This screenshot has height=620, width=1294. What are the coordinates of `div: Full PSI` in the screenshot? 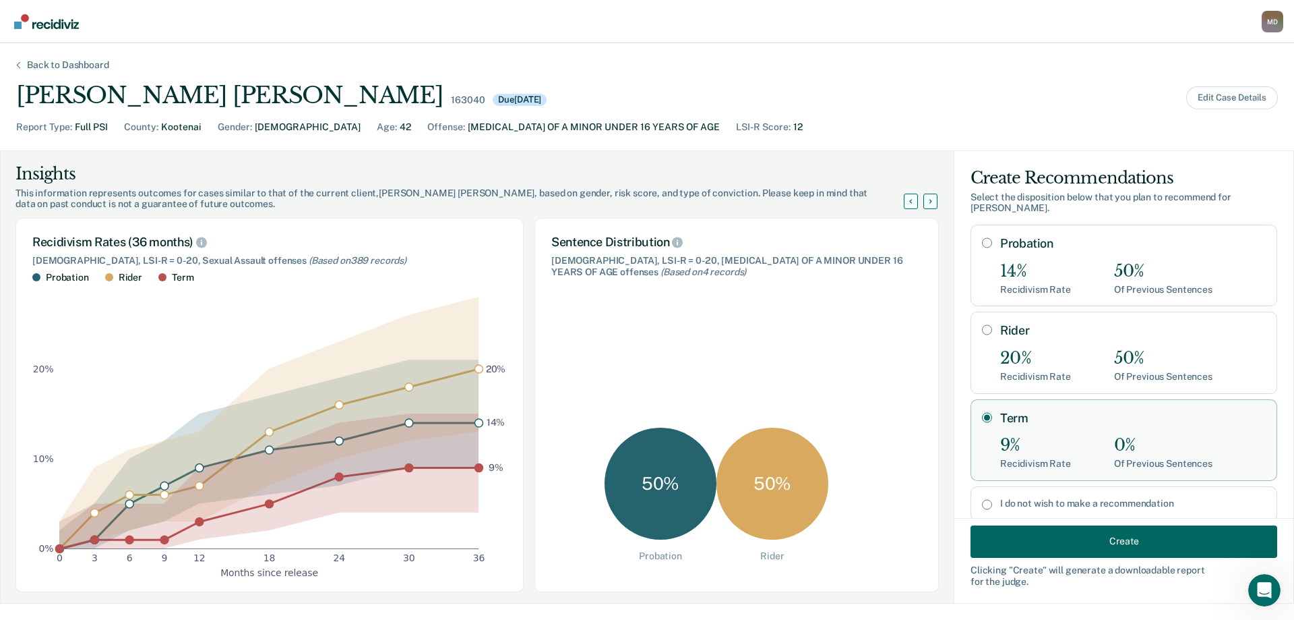 It's located at (91, 127).